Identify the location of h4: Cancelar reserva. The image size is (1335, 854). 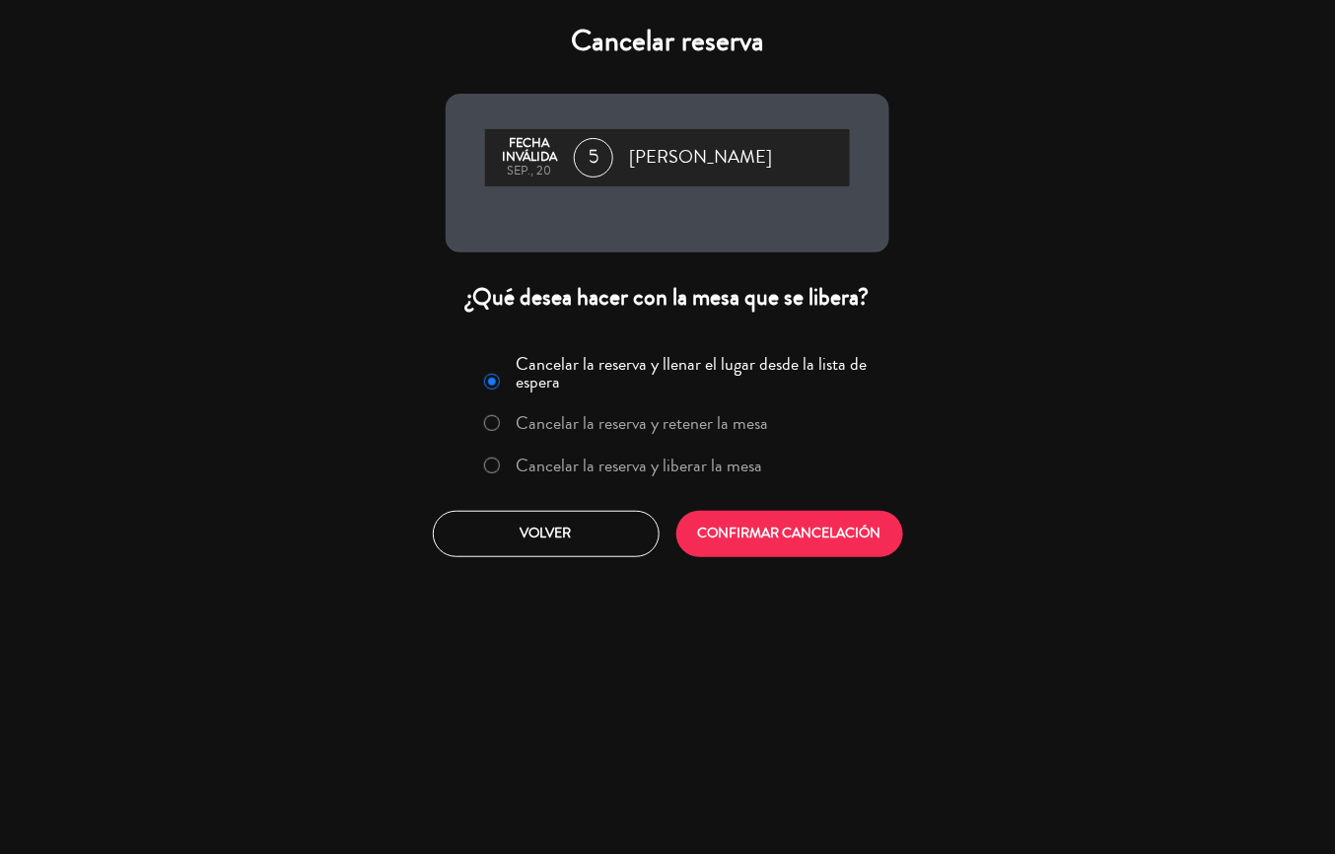
(668, 41).